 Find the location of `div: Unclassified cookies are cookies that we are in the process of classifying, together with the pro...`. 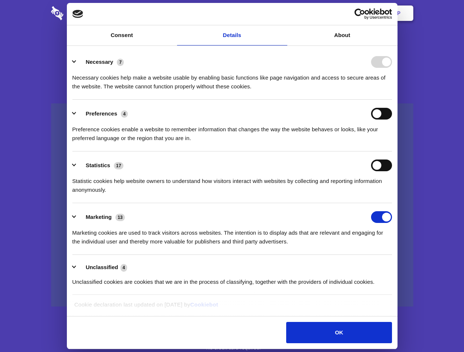

div: Unclassified cookies are cookies that we are in the process of classifying, together with the pro... is located at coordinates (232, 279).